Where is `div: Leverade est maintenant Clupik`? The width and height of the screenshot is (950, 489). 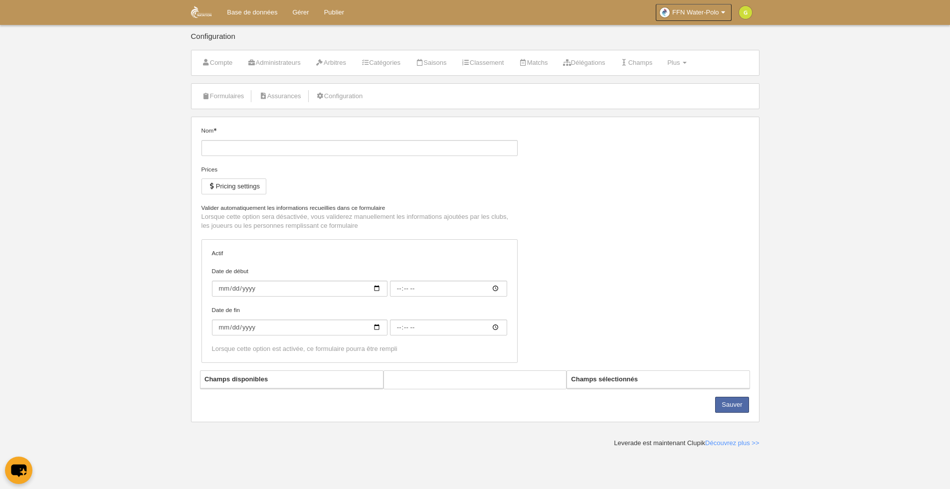 div: Leverade est maintenant Clupik is located at coordinates (686, 443).